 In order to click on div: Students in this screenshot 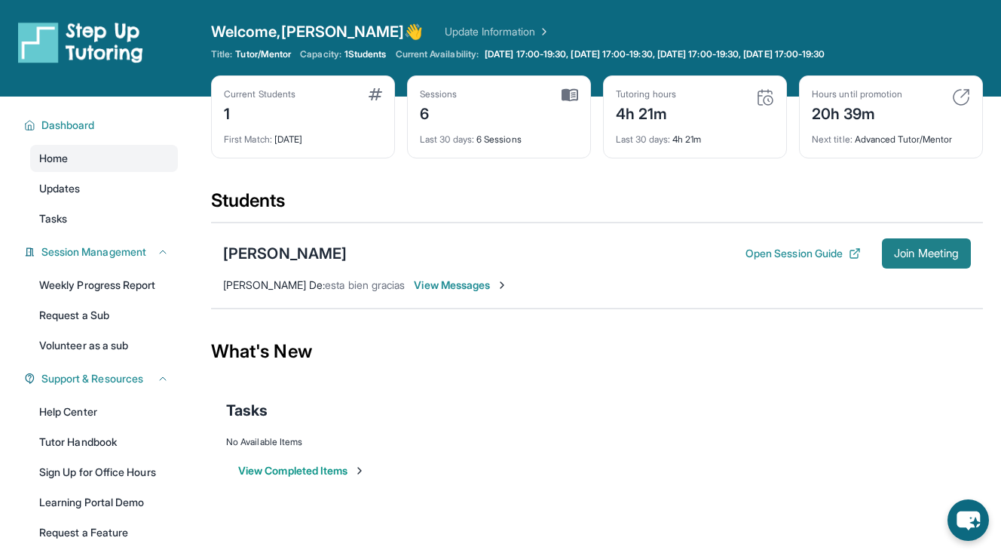, I will do `click(597, 205)`.